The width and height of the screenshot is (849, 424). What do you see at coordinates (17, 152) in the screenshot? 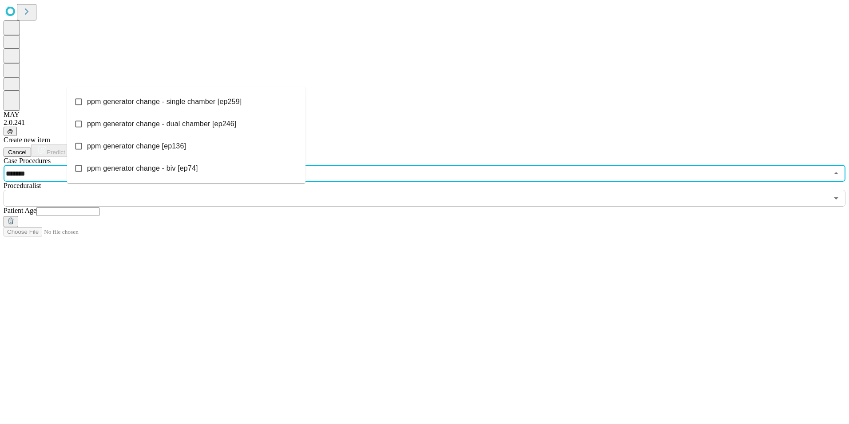
I see `button: Cancel` at bounding box center [17, 152].